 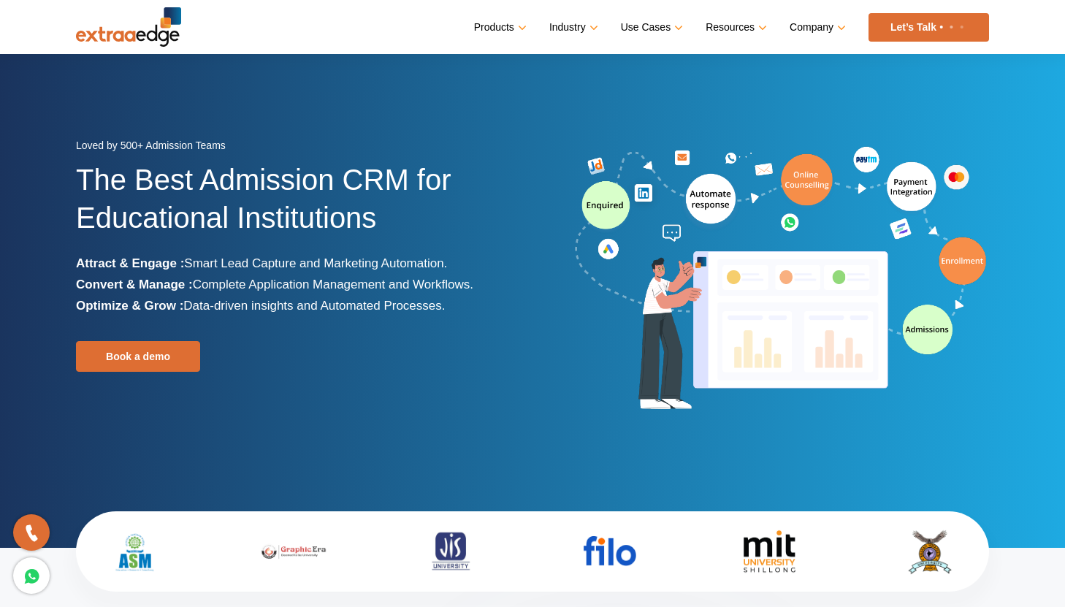 I want to click on b: Optimize & Grow :, so click(x=129, y=305).